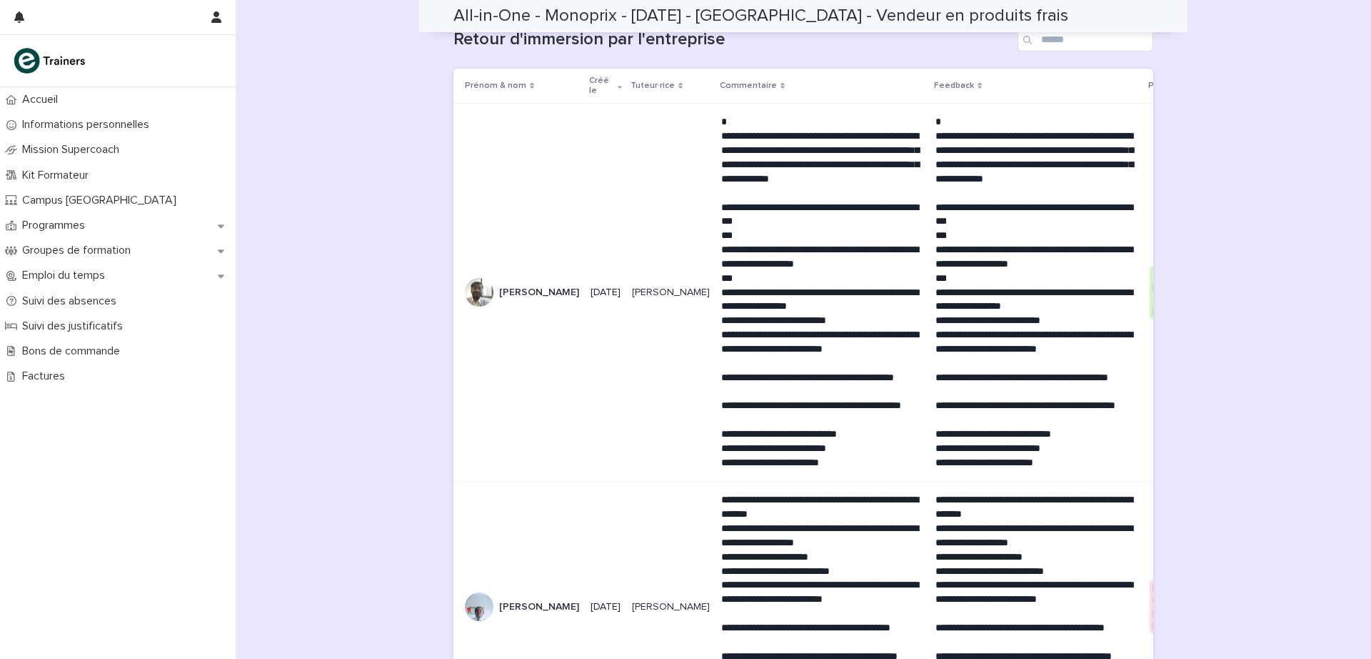 Image resolution: width=1371 pixels, height=659 pixels. I want to click on h1: Retour d'immersion par l'entreprise, so click(733, 39).